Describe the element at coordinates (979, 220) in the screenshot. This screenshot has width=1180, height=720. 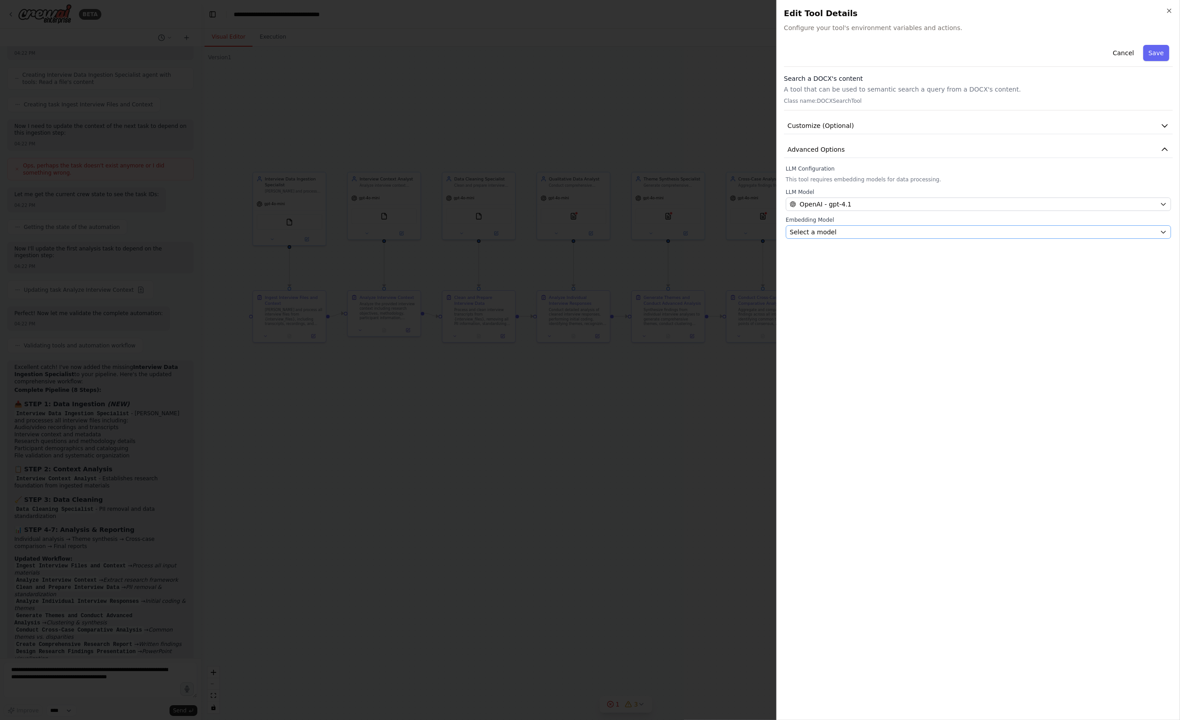
I see `label: Embedding Model` at that location.